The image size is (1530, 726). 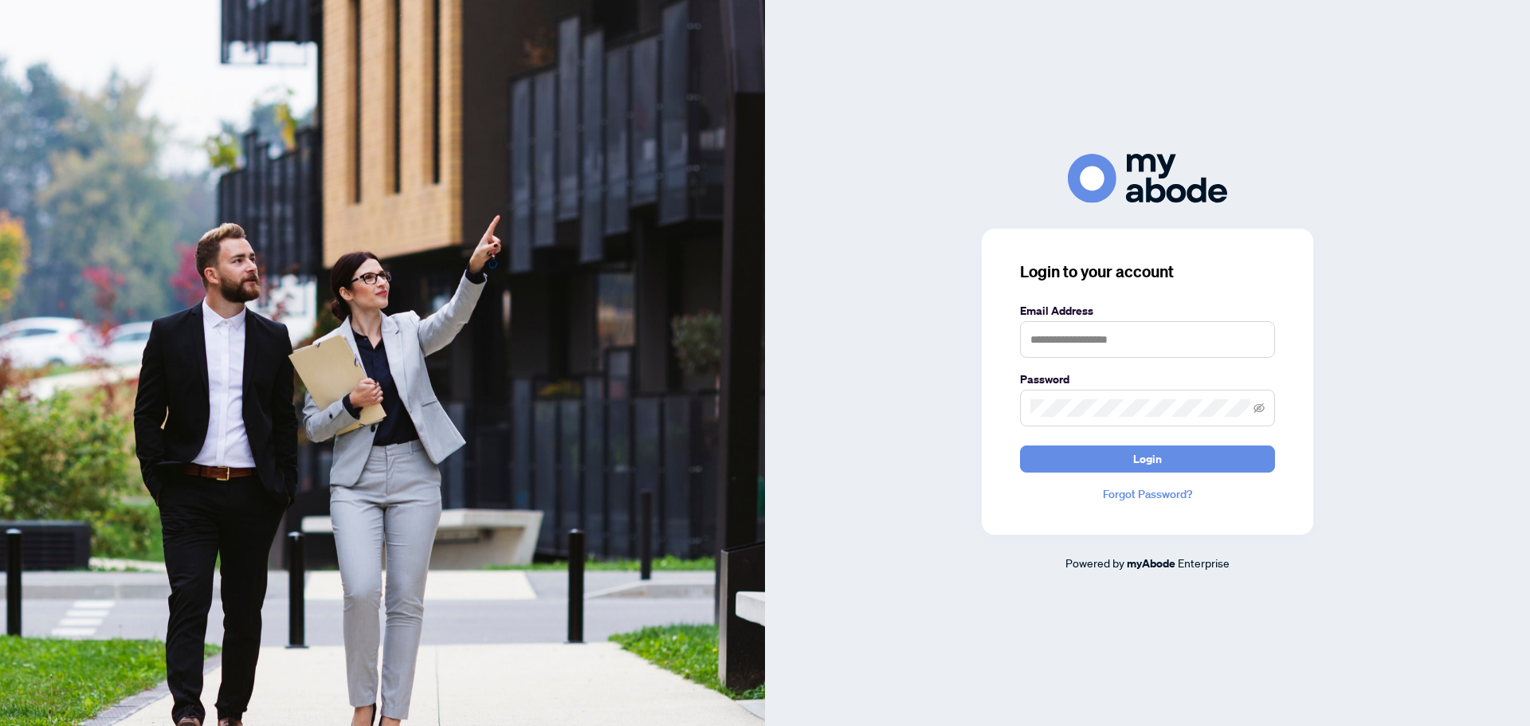 What do you see at coordinates (1148, 494) in the screenshot?
I see `a: Forgot Password?` at bounding box center [1148, 494].